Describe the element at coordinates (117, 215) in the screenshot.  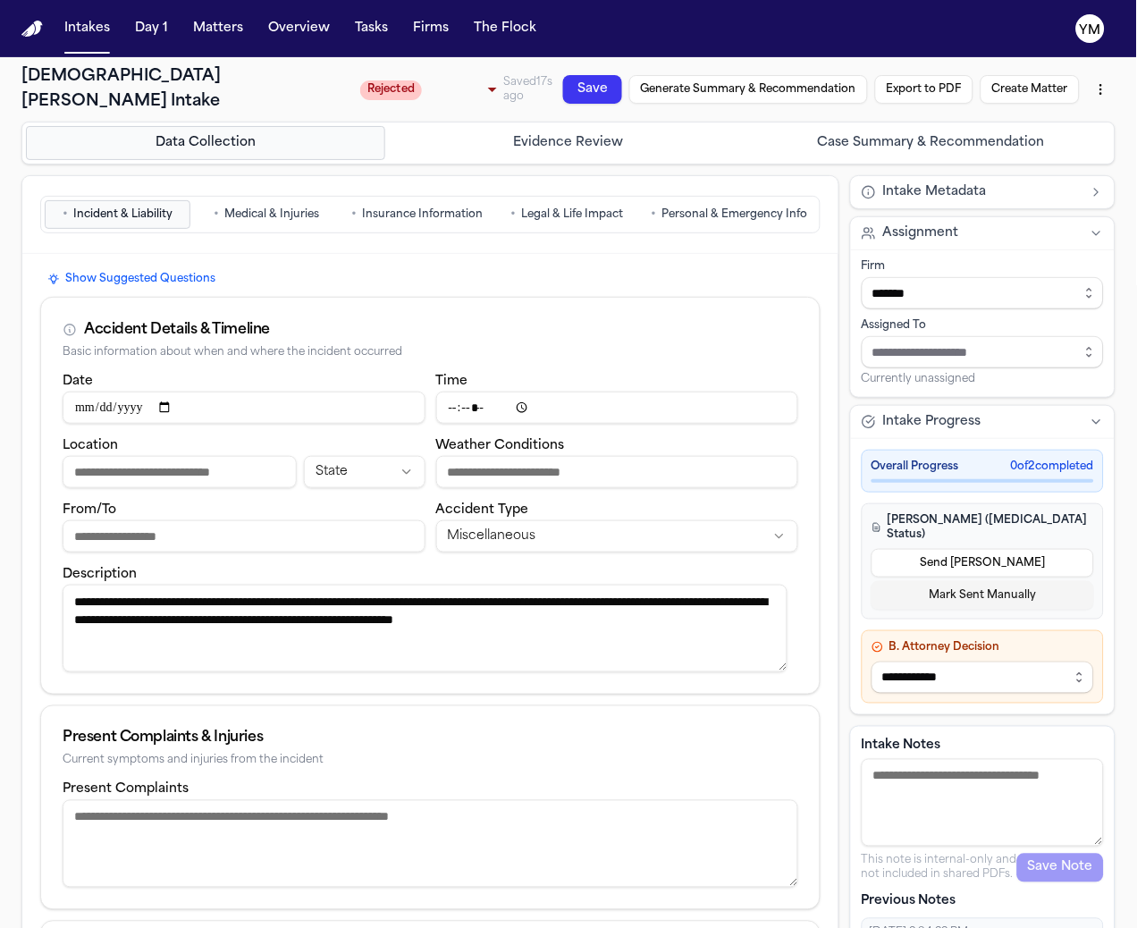
I see `button: Go to Incident & Liability` at that location.